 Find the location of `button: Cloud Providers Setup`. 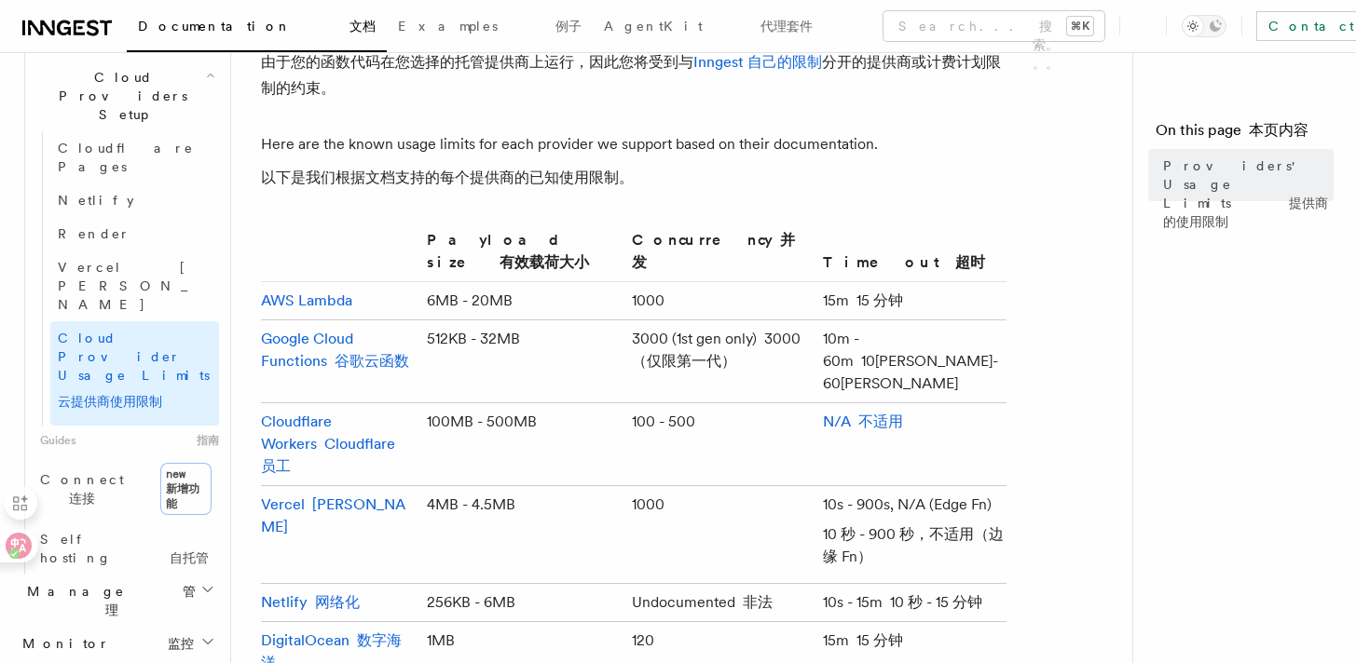

button: Cloud Providers Setup is located at coordinates (126, 96).